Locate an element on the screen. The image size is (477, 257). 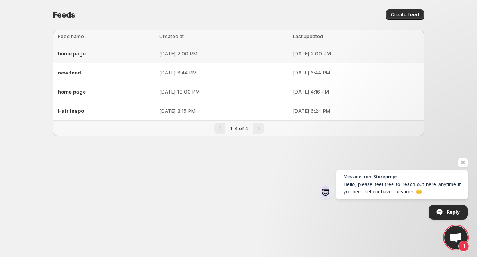
span: 1 is located at coordinates (464, 246).